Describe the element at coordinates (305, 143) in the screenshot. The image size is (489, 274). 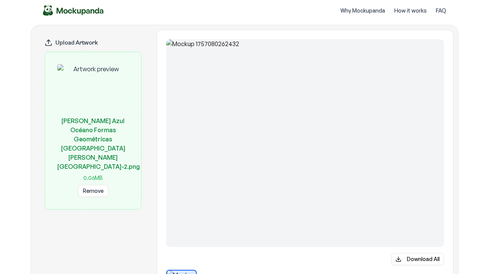
I see `img: Mockup 1757080262432` at that location.